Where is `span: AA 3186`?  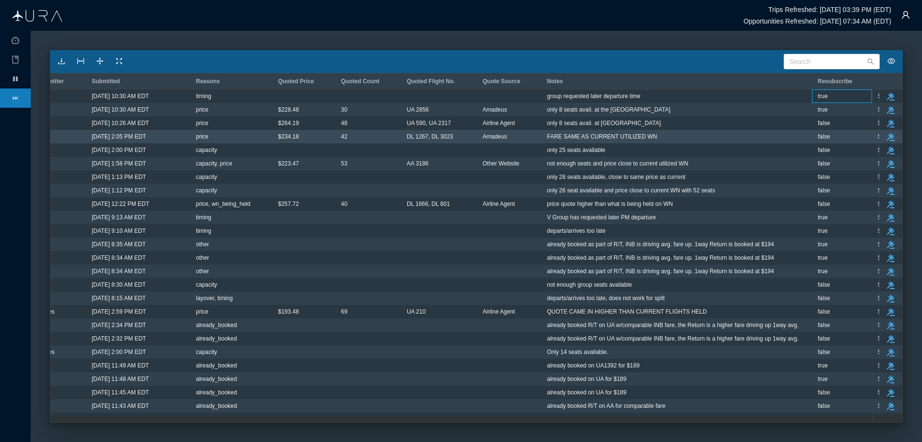
span: AA 3186 is located at coordinates (418, 163).